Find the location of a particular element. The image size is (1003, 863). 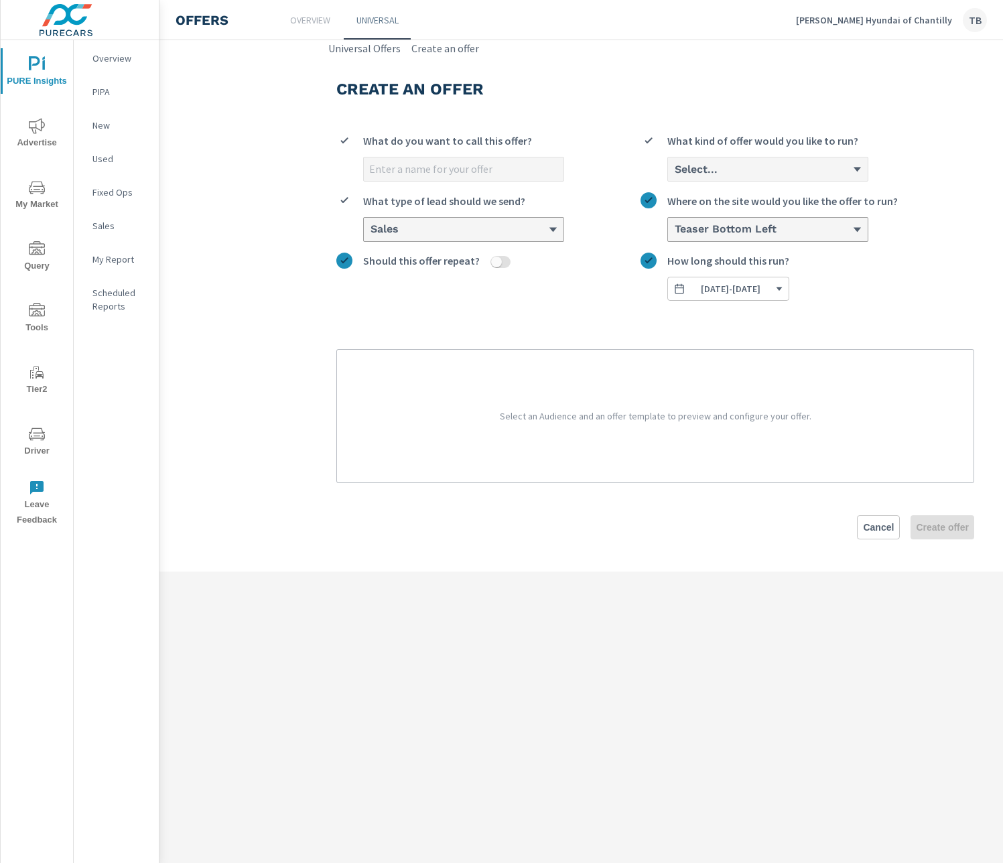

span: Leave Feedback is located at coordinates (37, 504).